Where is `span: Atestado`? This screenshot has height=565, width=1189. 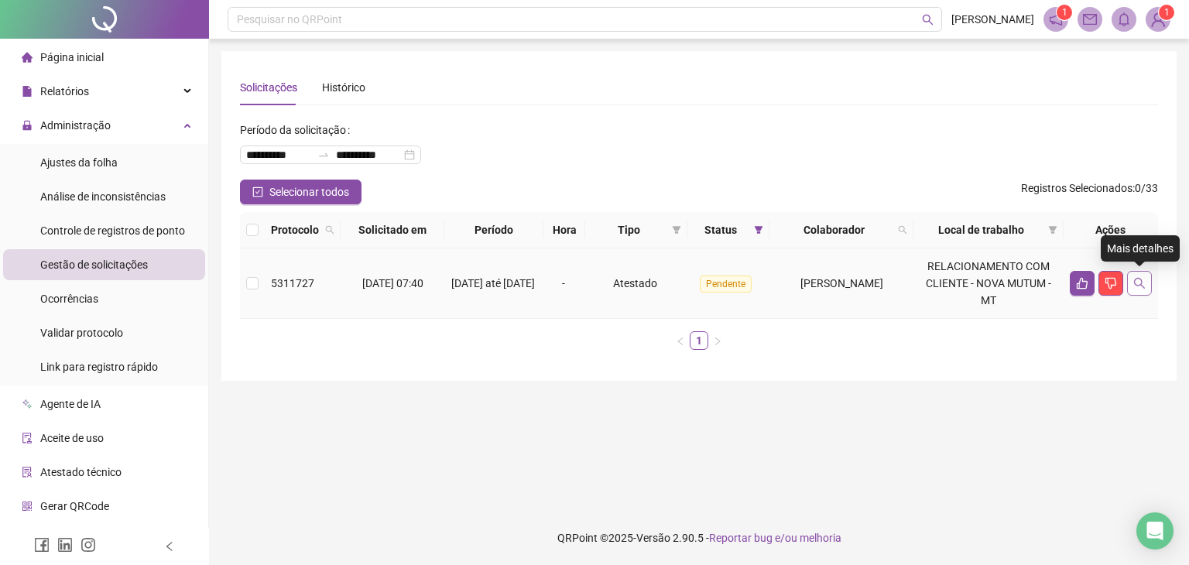
span: Atestado is located at coordinates (635, 283).